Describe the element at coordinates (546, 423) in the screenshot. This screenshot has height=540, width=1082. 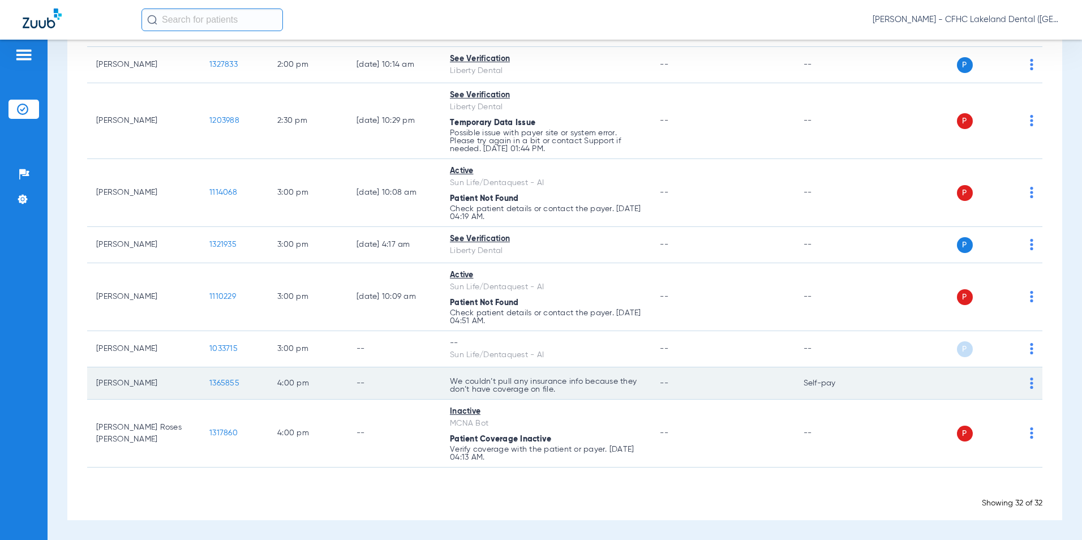
I see `div: MCNA Bot` at that location.